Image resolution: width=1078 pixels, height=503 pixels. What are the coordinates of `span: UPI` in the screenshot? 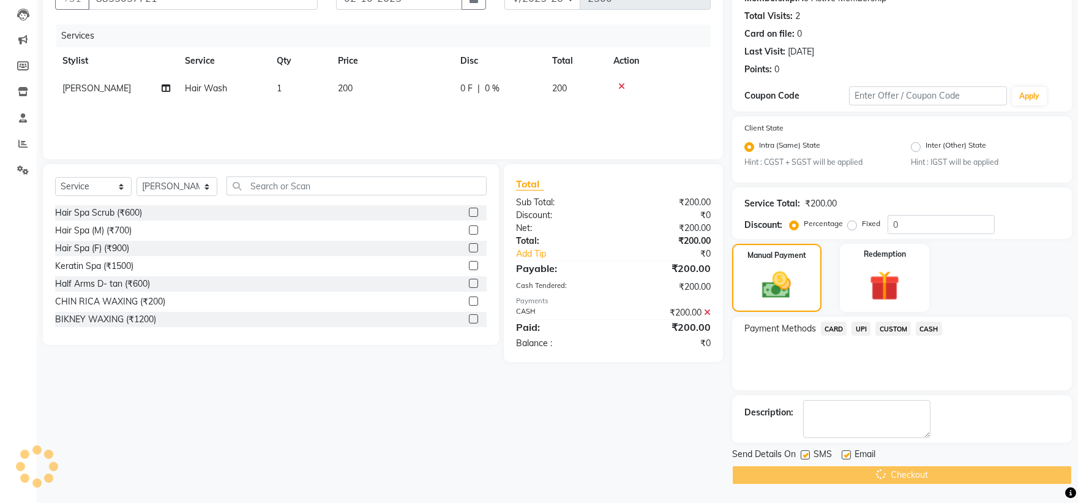 It's located at (861, 328).